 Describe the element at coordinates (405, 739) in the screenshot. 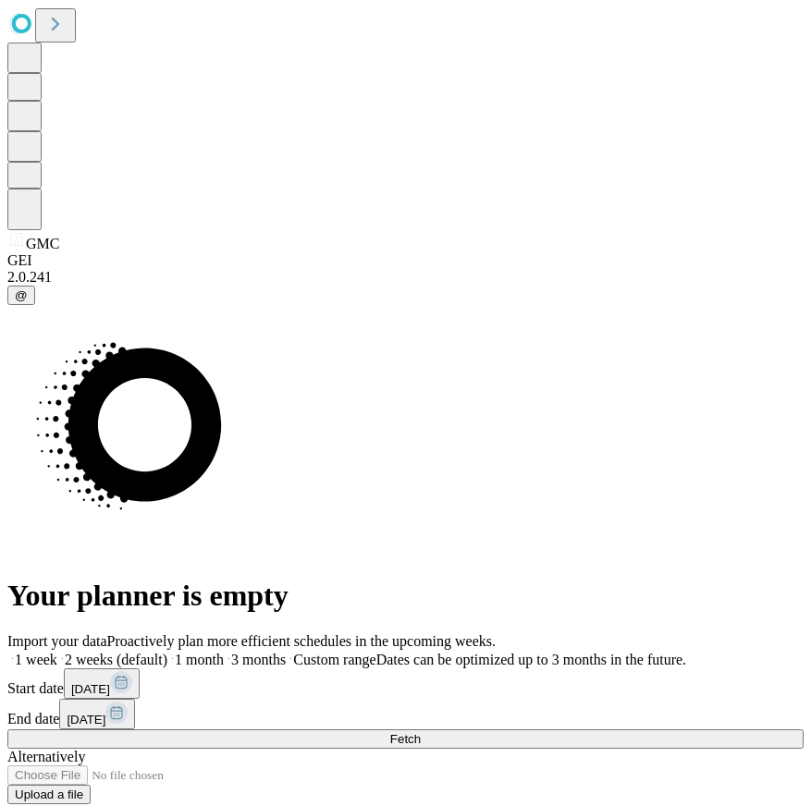

I see `button: Fetch` at that location.